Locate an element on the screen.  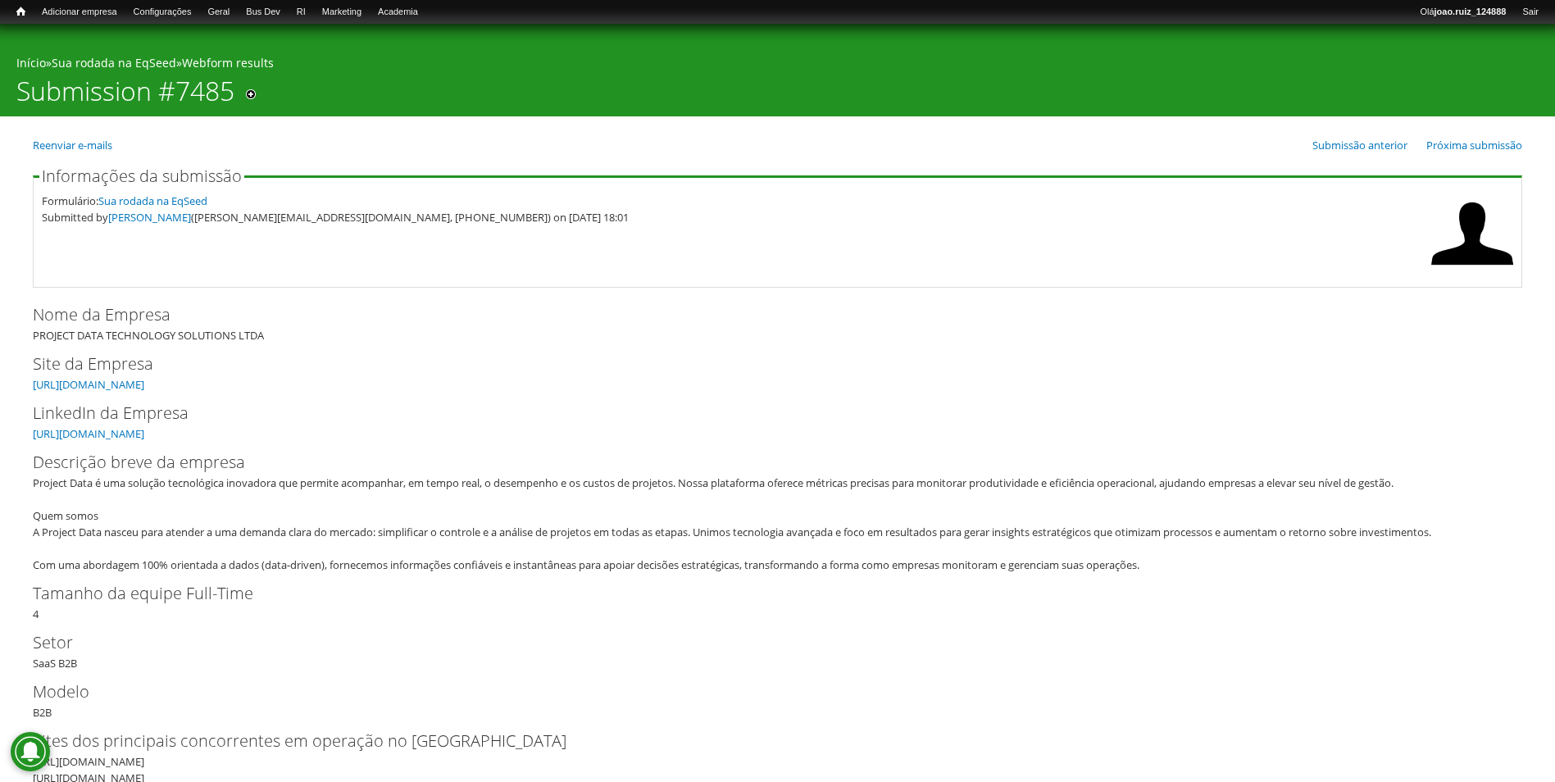
label: Nome da Empresa is located at coordinates (764, 315).